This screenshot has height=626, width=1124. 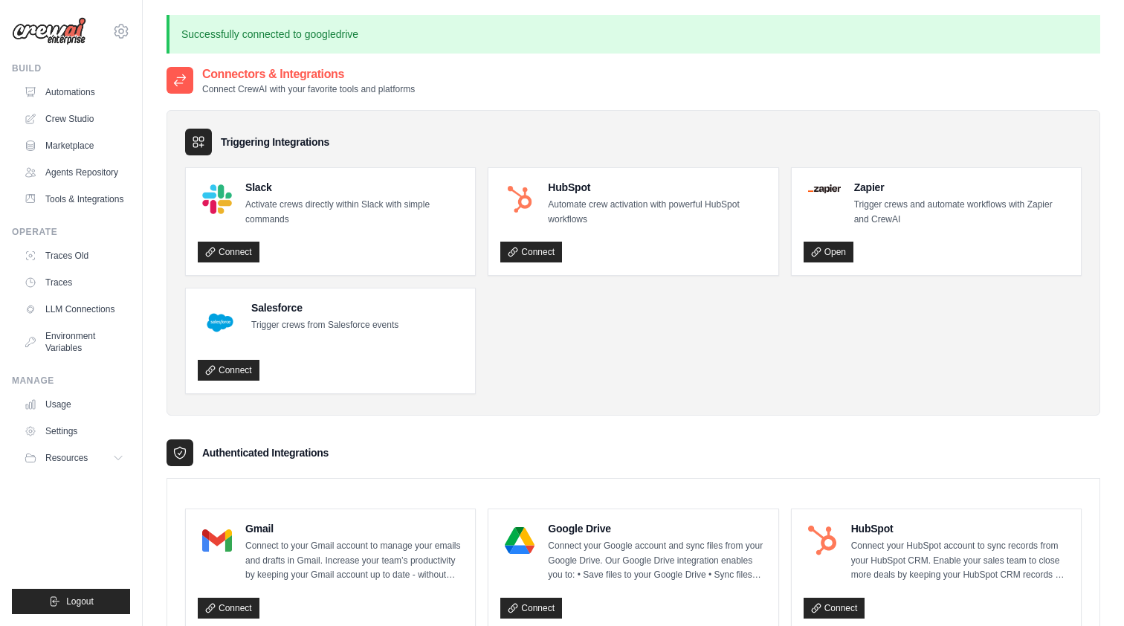 I want to click on div: Manage, so click(x=71, y=381).